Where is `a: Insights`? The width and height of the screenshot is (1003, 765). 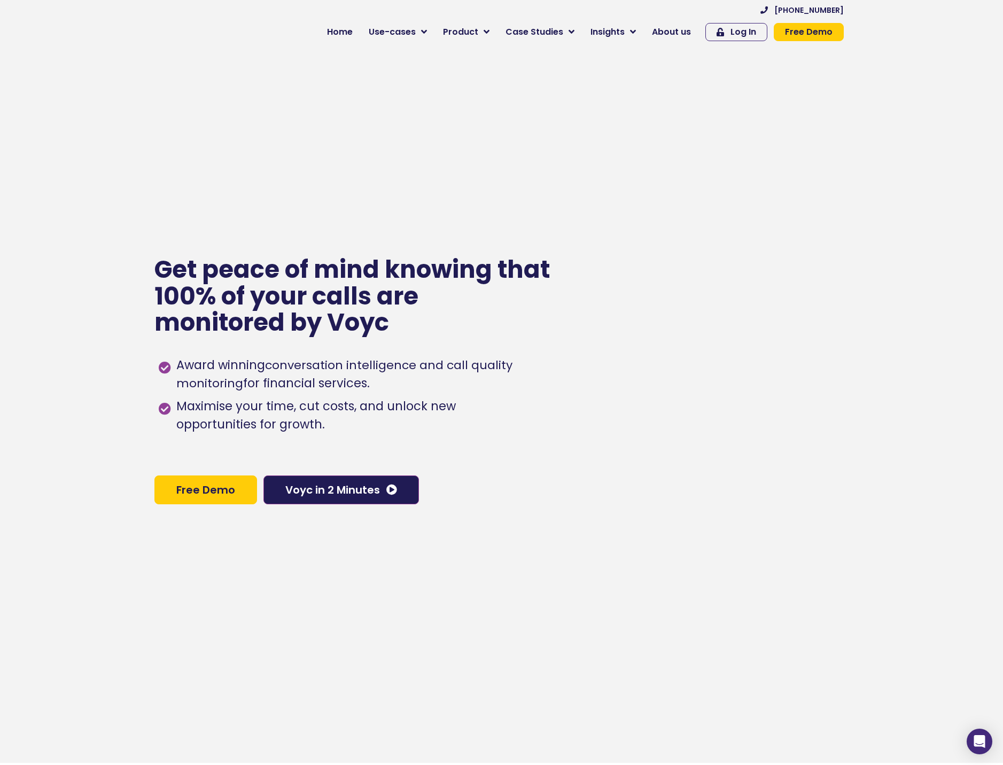 a: Insights is located at coordinates (613, 32).